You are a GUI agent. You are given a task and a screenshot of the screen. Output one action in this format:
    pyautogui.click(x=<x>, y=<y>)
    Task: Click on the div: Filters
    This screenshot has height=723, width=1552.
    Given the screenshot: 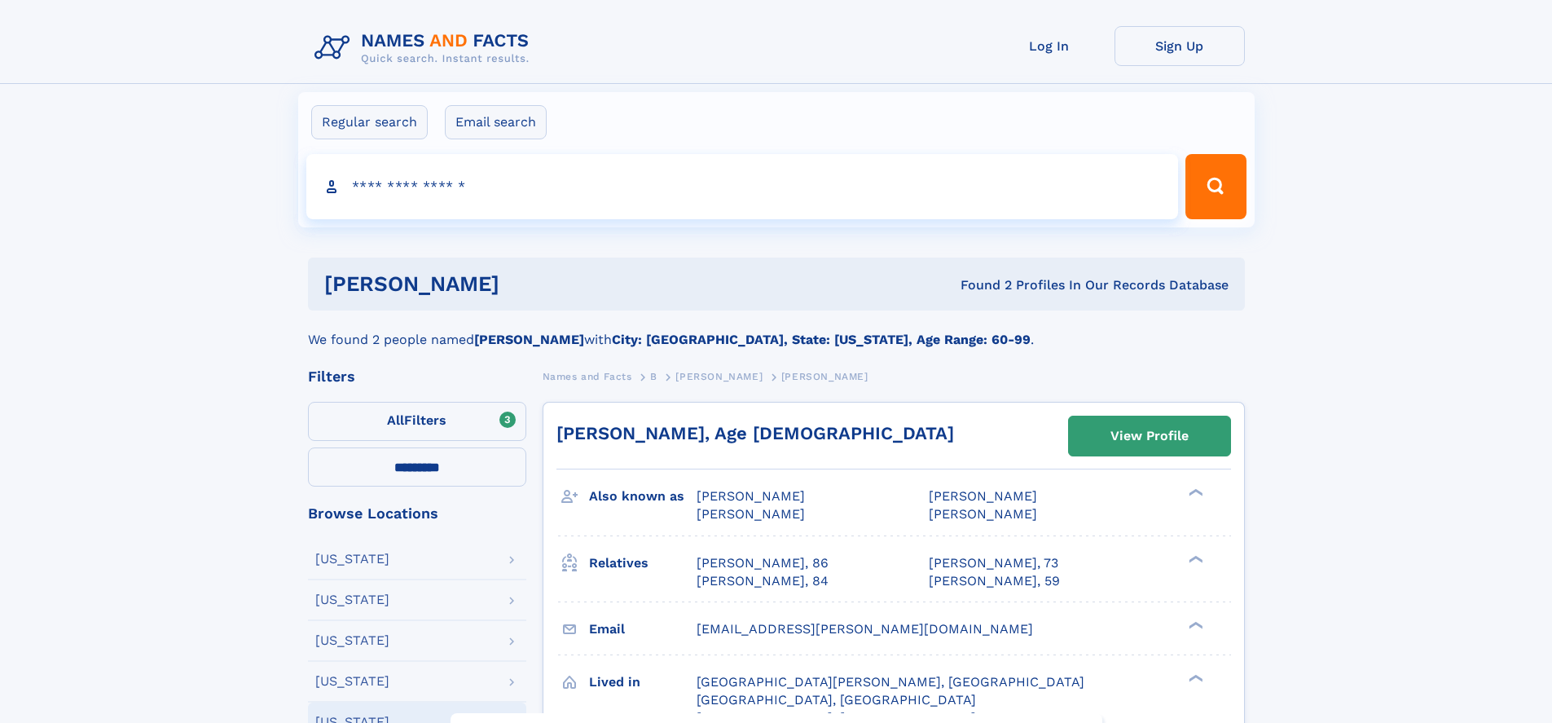 What is the action you would take?
    pyautogui.click(x=417, y=376)
    